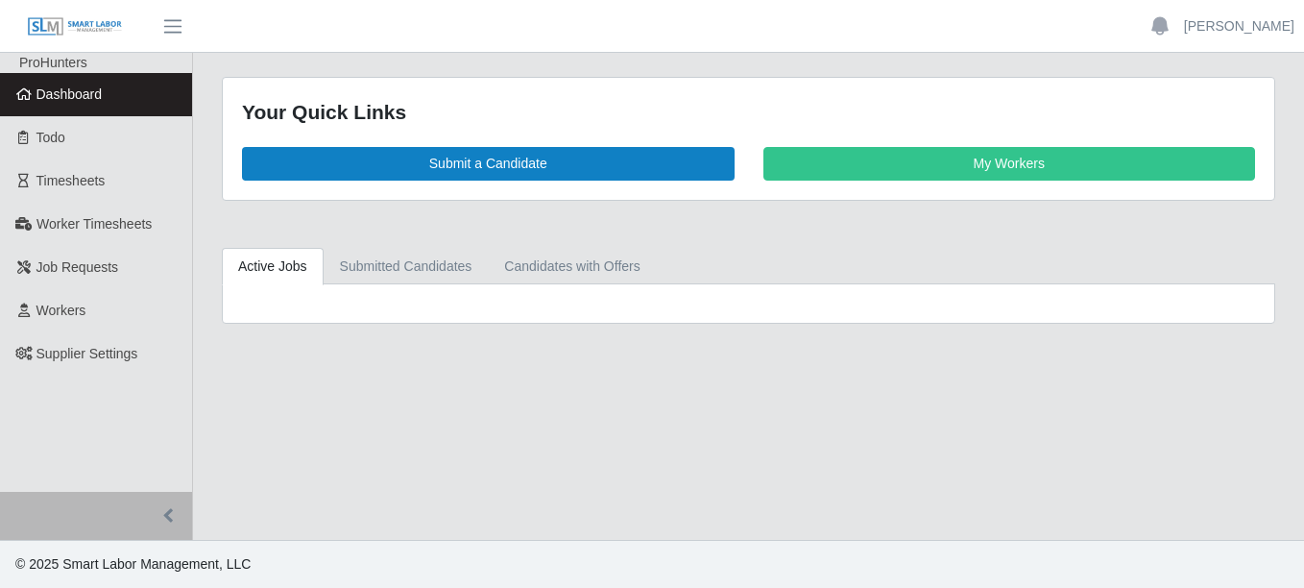 The width and height of the screenshot is (1304, 588). What do you see at coordinates (406, 266) in the screenshot?
I see `a: Submitted Candidates` at bounding box center [406, 266].